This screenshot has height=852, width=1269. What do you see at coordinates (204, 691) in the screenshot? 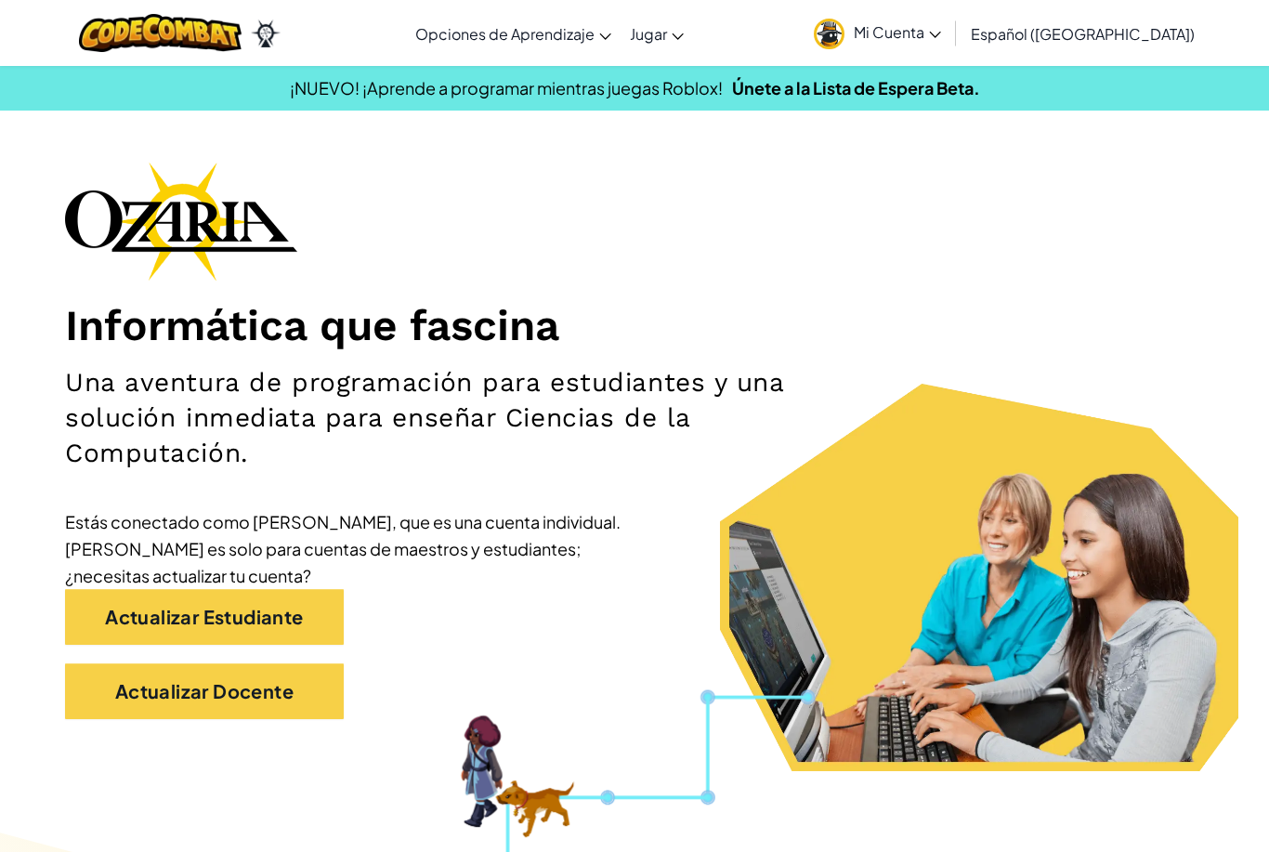
I see `a: Actualizar Docente` at bounding box center [204, 691].